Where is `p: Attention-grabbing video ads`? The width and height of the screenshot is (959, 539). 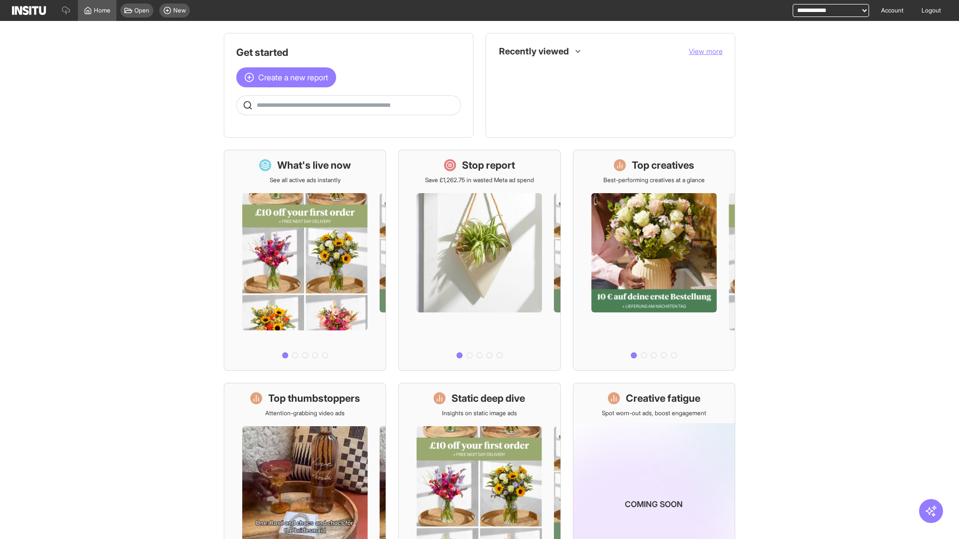 p: Attention-grabbing video ads is located at coordinates (305, 414).